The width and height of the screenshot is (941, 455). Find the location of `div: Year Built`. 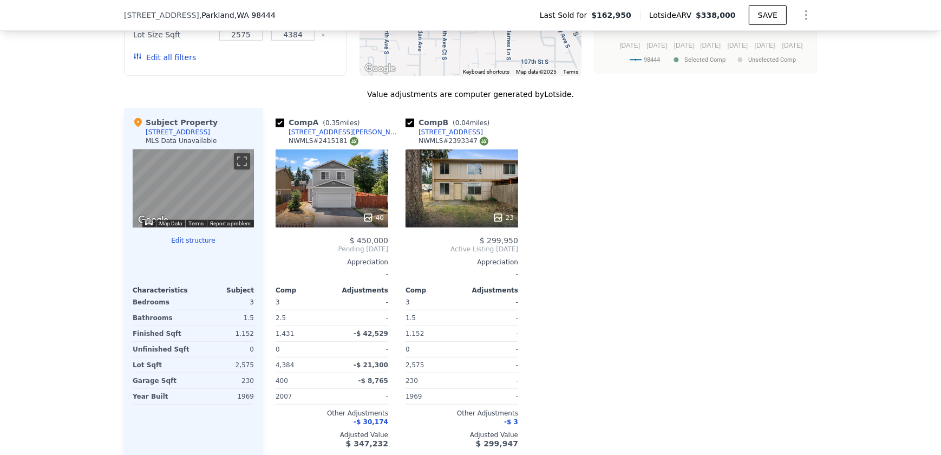

div: Year Built is located at coordinates (162, 396).